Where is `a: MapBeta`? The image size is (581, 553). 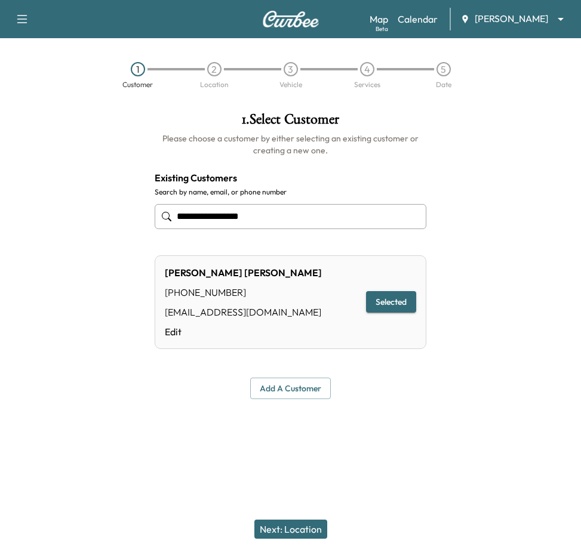 a: MapBeta is located at coordinates (378, 19).